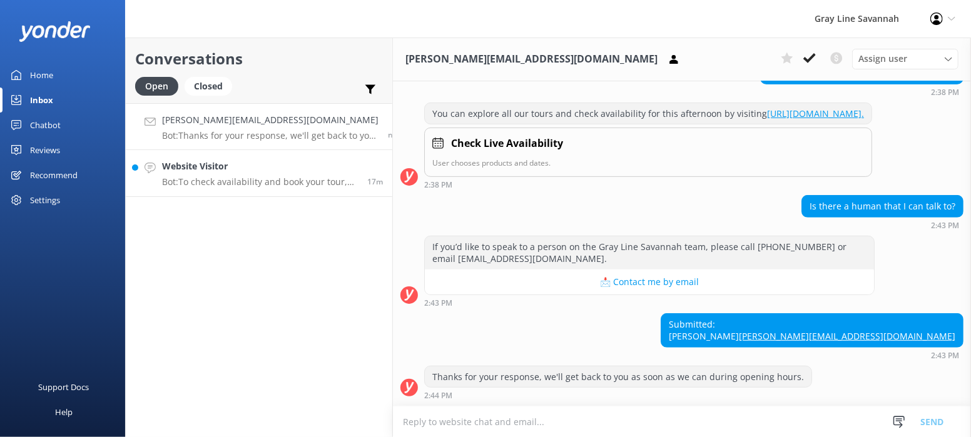 The image size is (971, 437). I want to click on div: Assign User, so click(906, 59).